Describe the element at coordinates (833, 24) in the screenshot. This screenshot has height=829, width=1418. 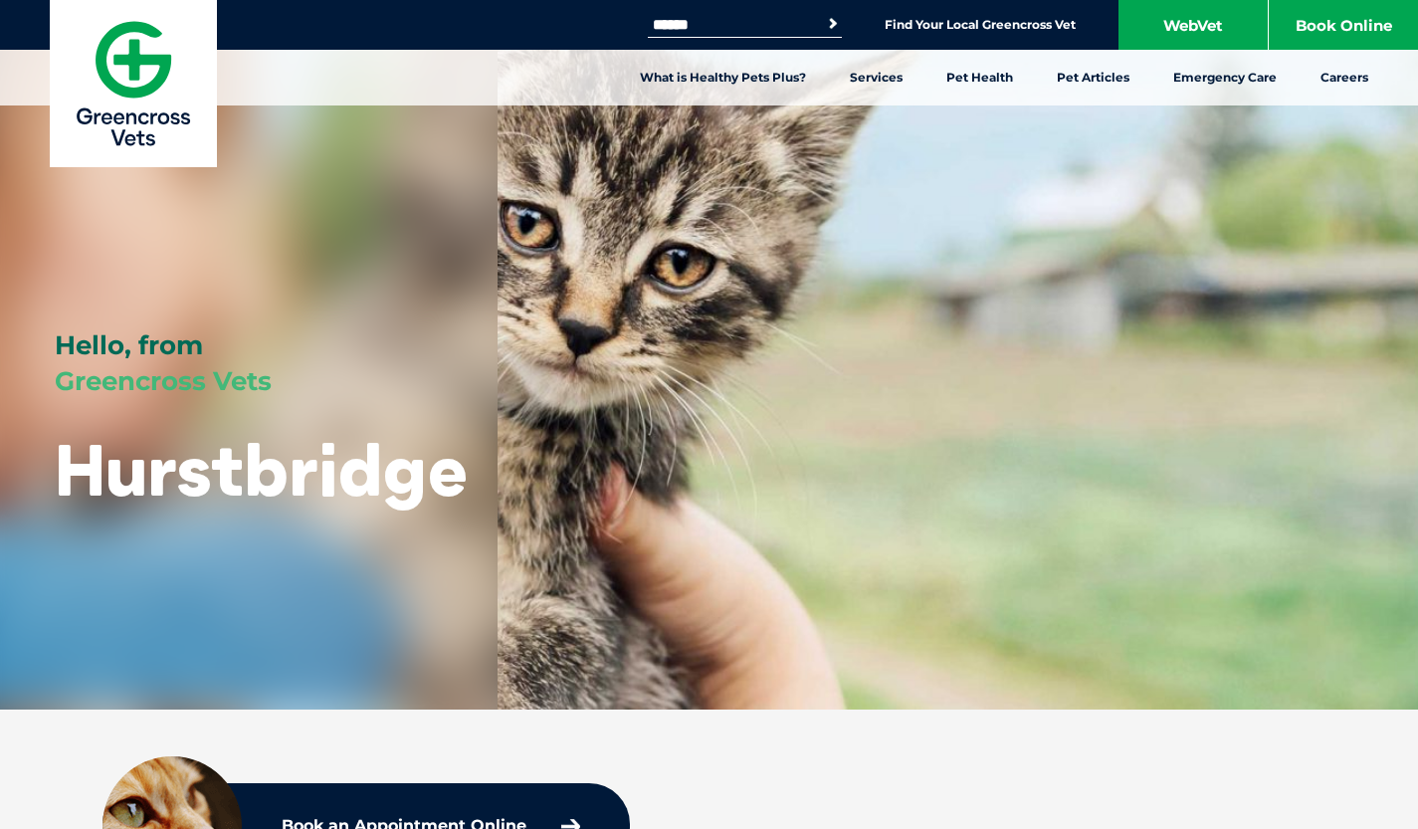
I see `button: Search` at that location.